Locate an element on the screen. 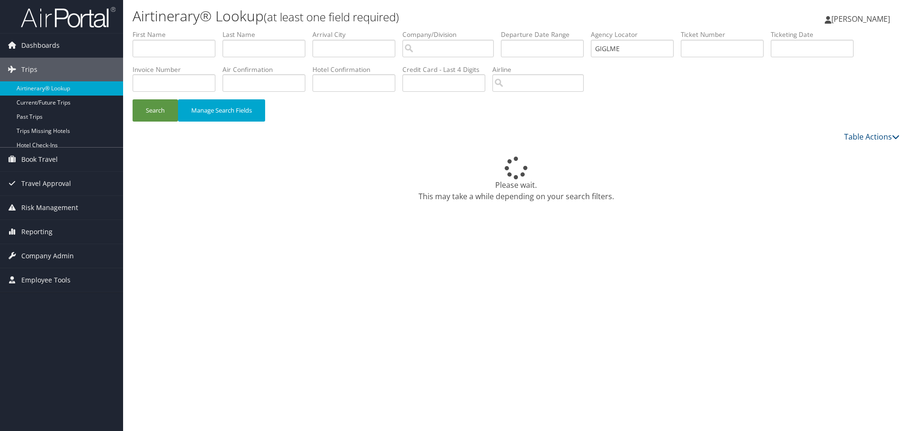 The height and width of the screenshot is (431, 909). button: Manage Search Fields is located at coordinates (222, 110).